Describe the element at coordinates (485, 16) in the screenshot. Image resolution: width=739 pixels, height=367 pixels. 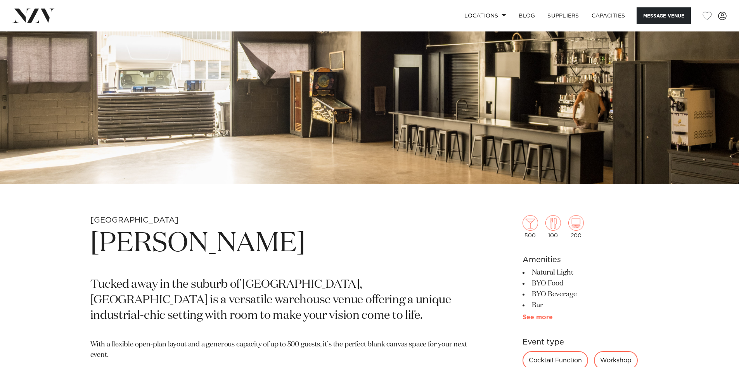
I see `a: Locations` at that location.